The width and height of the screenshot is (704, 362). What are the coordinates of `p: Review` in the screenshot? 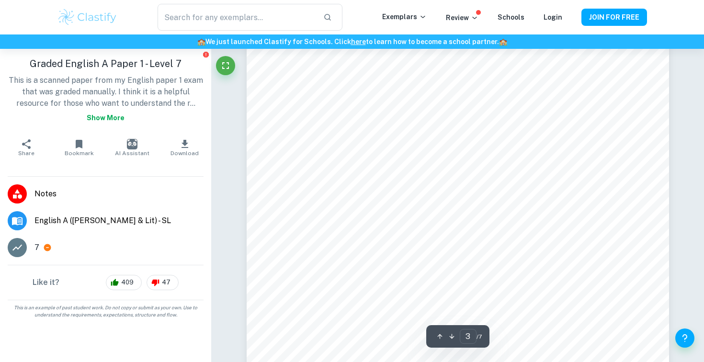 It's located at (462, 18).